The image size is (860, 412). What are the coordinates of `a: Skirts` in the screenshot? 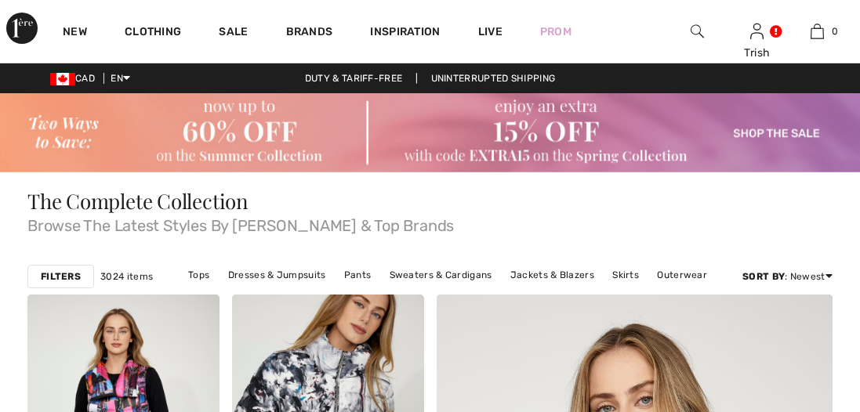 It's located at (625, 275).